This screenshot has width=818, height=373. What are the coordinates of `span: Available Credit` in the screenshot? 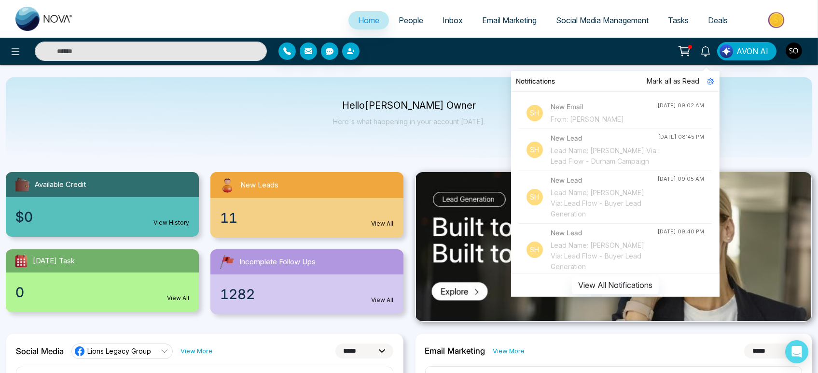 It's located at (60, 184).